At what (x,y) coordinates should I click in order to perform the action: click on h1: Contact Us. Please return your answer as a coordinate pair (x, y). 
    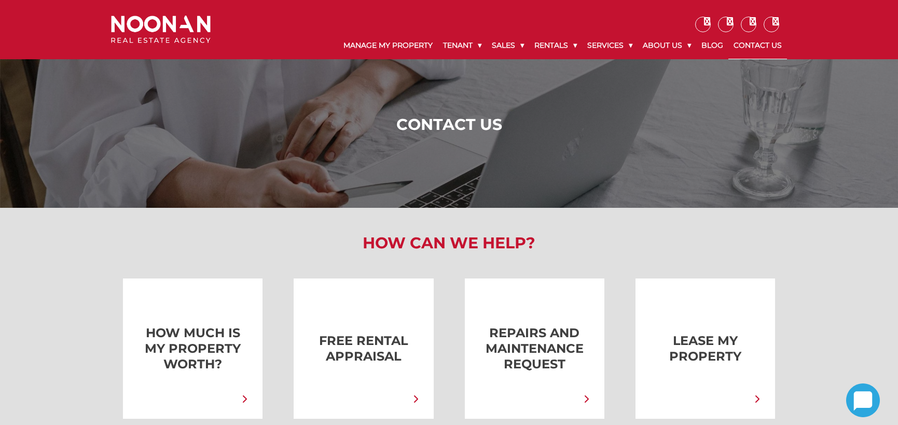
    Looking at the image, I should click on (449, 125).